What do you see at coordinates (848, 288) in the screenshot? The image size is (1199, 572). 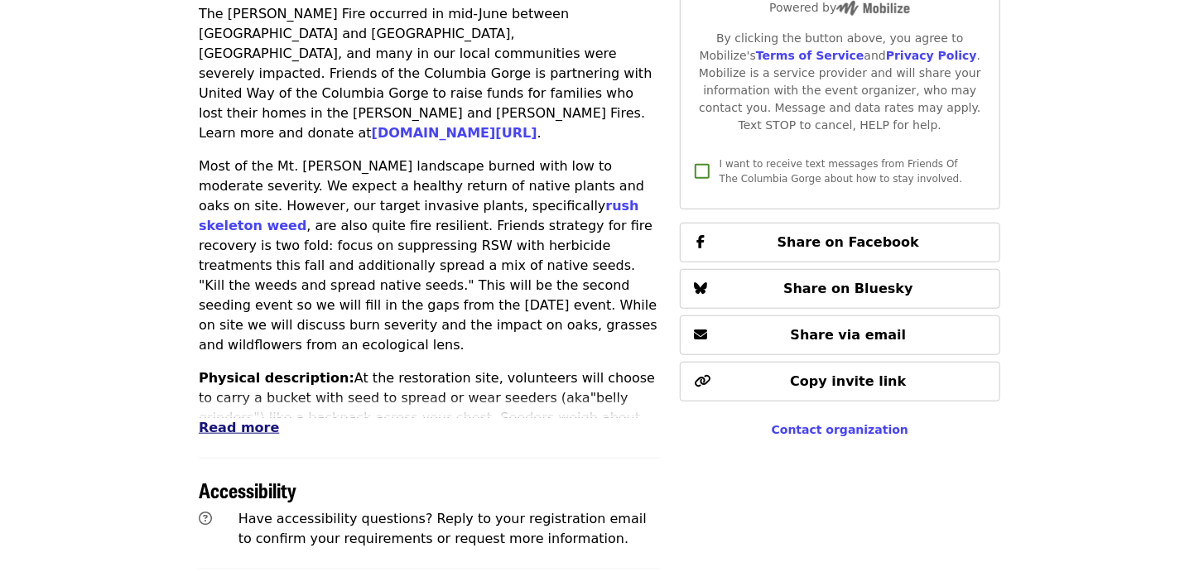 I see `span: Share on Bluesky` at bounding box center [848, 288].